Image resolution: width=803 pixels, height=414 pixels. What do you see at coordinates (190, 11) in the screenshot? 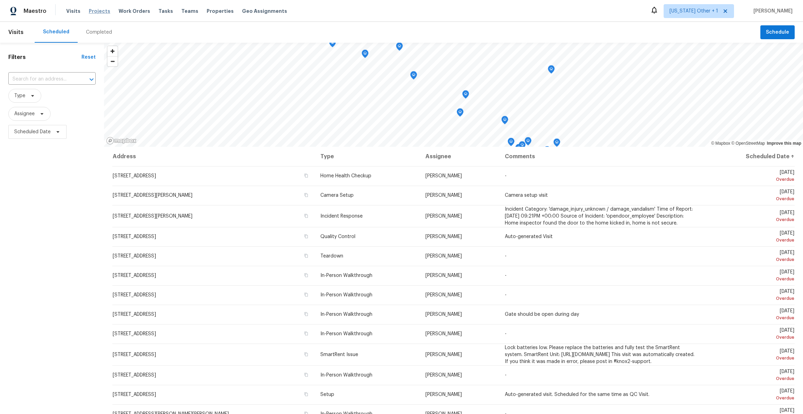
I see `span: Teams` at bounding box center [190, 11].